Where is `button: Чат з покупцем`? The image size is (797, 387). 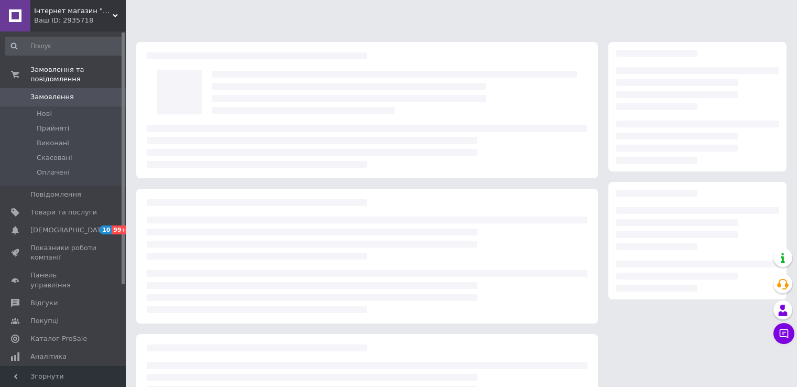 button: Чат з покупцем is located at coordinates (784, 333).